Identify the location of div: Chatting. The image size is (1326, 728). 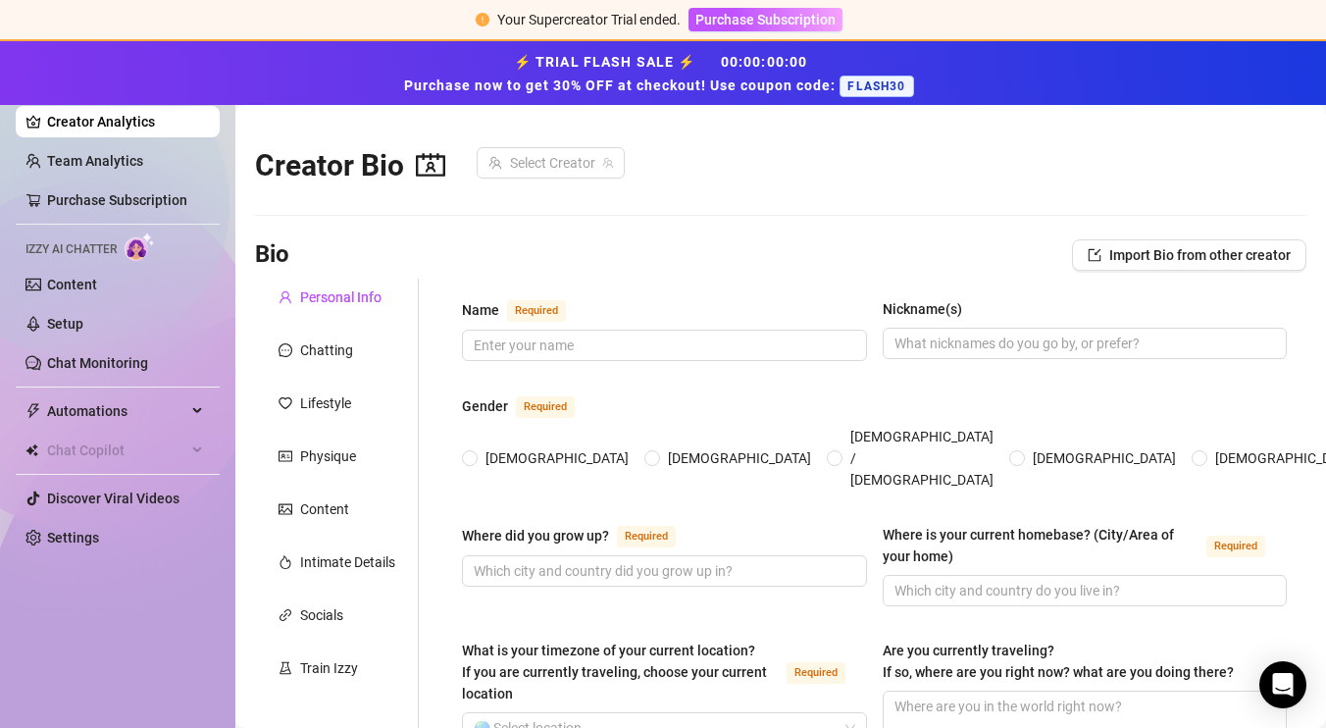
(327, 350).